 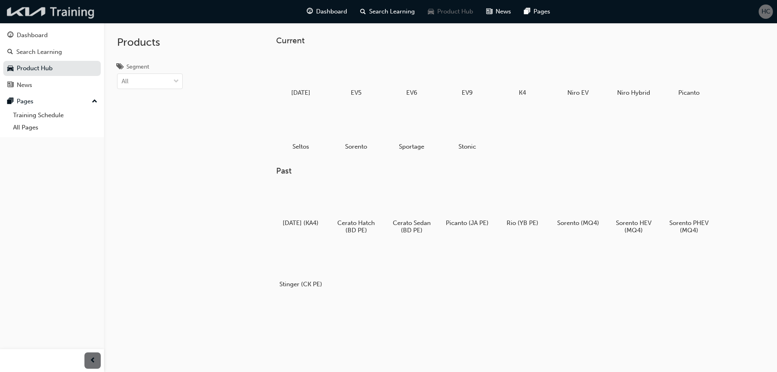 I want to click on img: kia-training, so click(x=51, y=11).